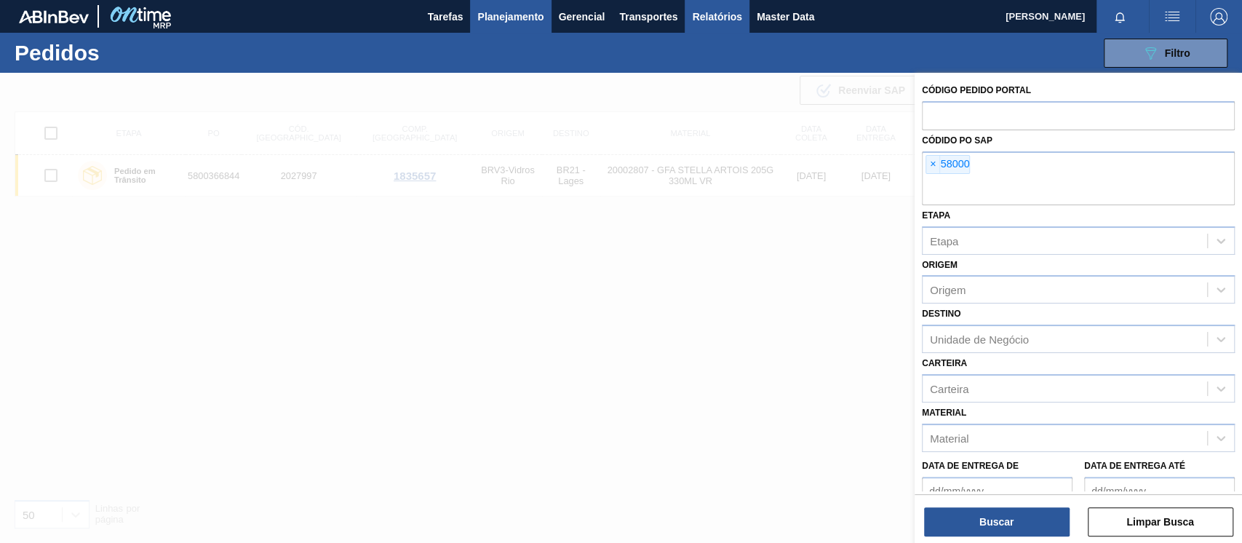 The height and width of the screenshot is (543, 1242). What do you see at coordinates (1177, 53) in the screenshot?
I see `span: Filtro` at bounding box center [1177, 53].